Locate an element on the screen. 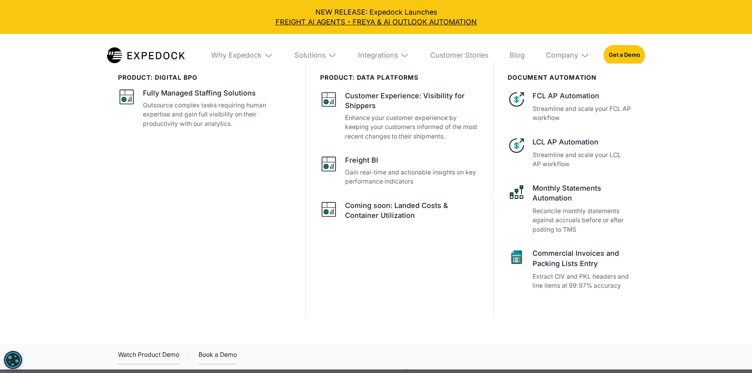 The width and height of the screenshot is (752, 373). p: Gain real-time and actionable insights on key performance indicators is located at coordinates (412, 177).